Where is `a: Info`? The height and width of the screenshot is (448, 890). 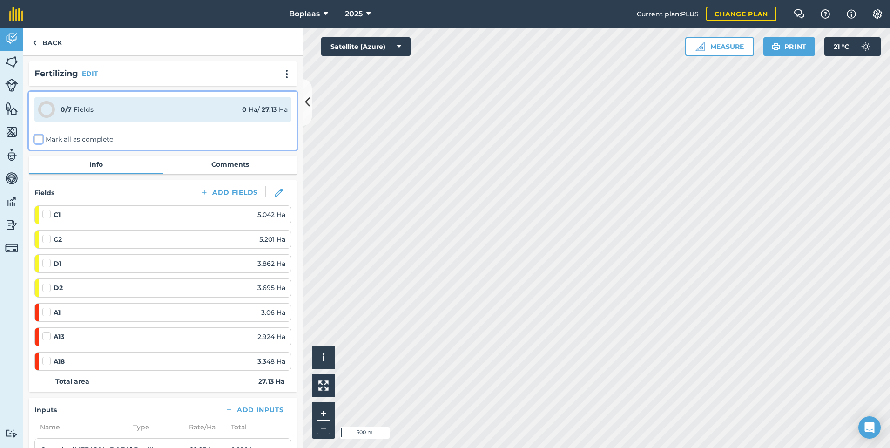
a: Info is located at coordinates (96, 164).